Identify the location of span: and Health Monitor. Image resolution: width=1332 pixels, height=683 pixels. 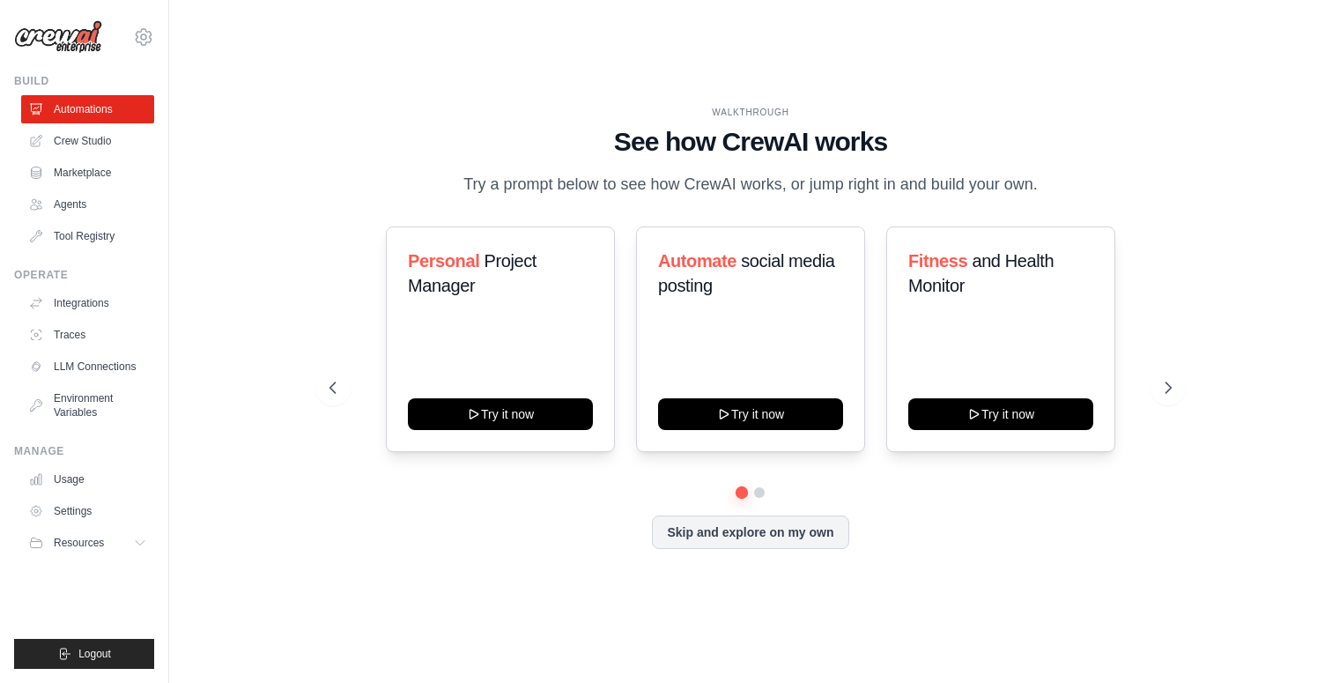
(980, 273).